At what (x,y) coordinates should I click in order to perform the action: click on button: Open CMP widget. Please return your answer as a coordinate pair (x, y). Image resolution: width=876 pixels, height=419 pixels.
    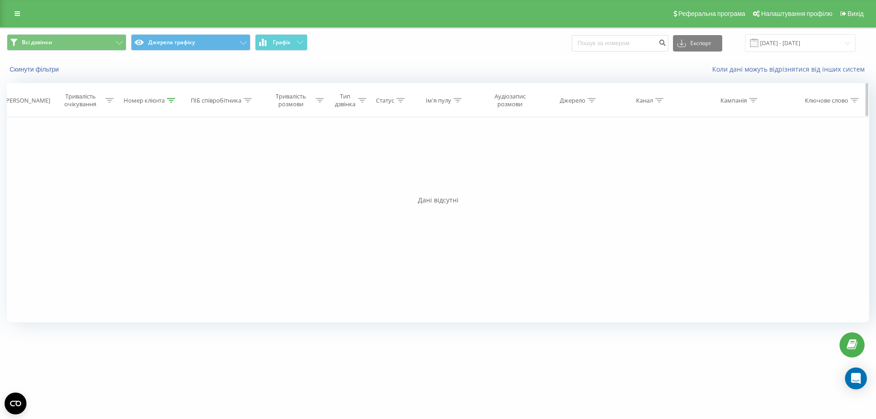
    Looking at the image, I should click on (16, 404).